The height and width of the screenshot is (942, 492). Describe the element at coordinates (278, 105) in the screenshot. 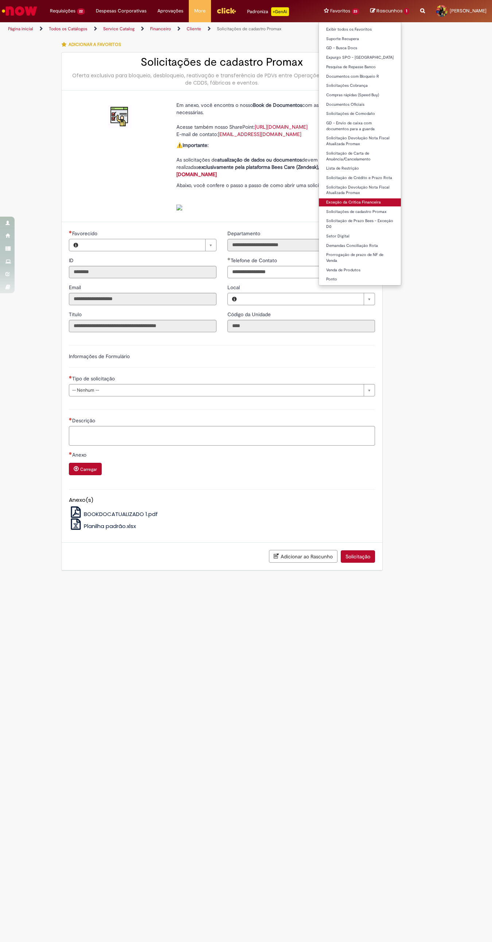

I see `strong: Book de Documentos` at that location.